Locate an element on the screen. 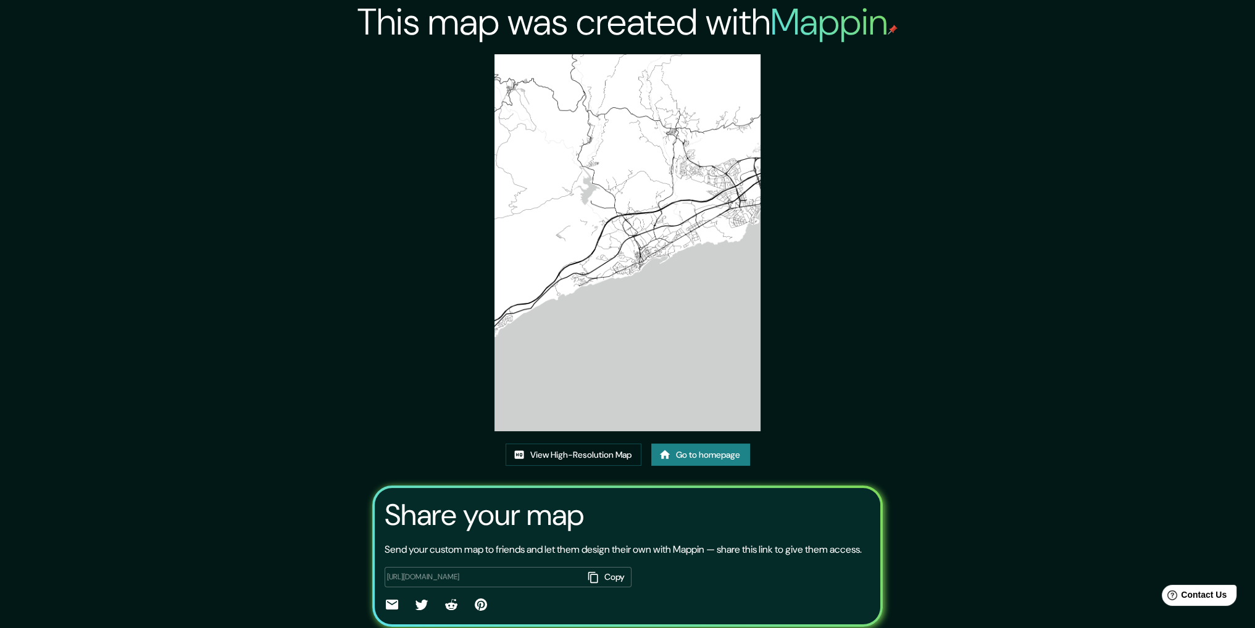  img: created-map is located at coordinates (628, 243).